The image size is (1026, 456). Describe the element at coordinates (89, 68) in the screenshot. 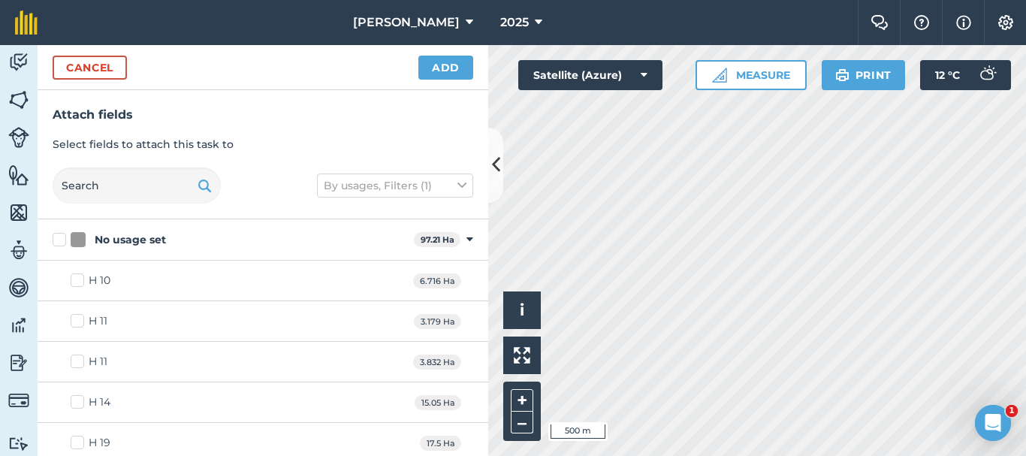

I see `button: Cancel` at that location.